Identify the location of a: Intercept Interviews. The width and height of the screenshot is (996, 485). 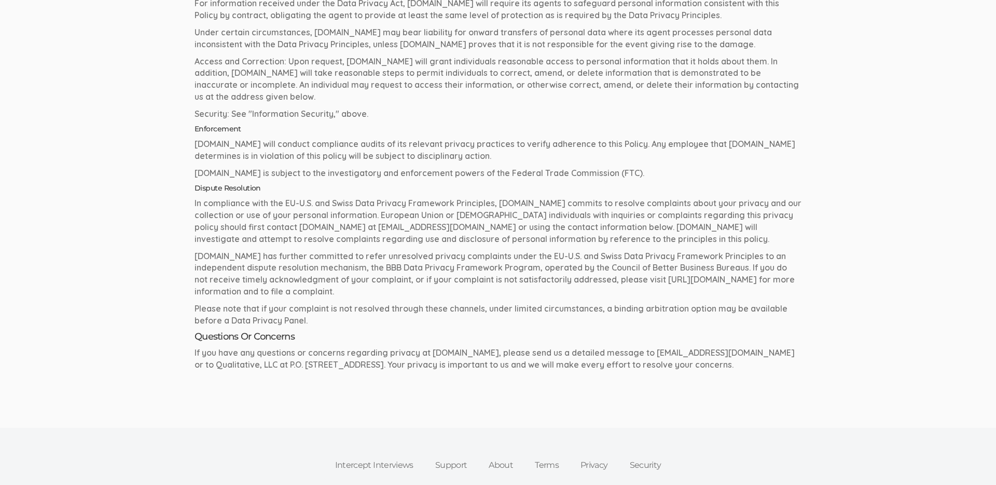
(374, 465).